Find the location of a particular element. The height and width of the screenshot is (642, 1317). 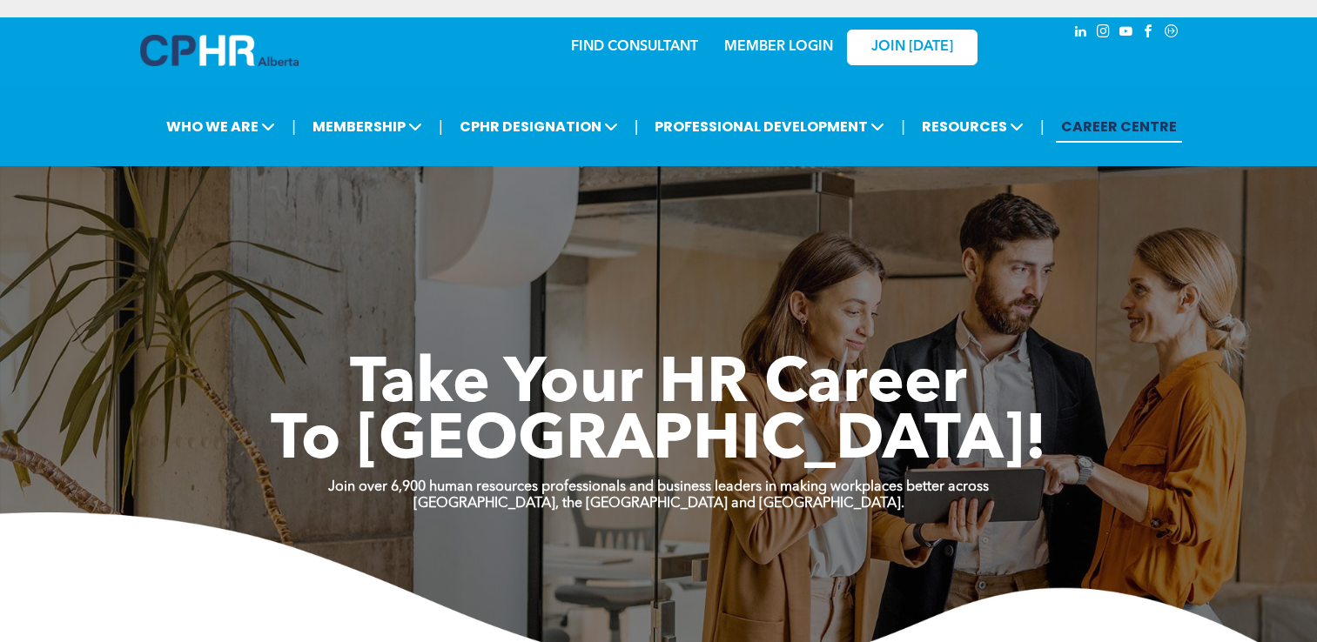

span: WHO WE ARE is located at coordinates (220, 126).